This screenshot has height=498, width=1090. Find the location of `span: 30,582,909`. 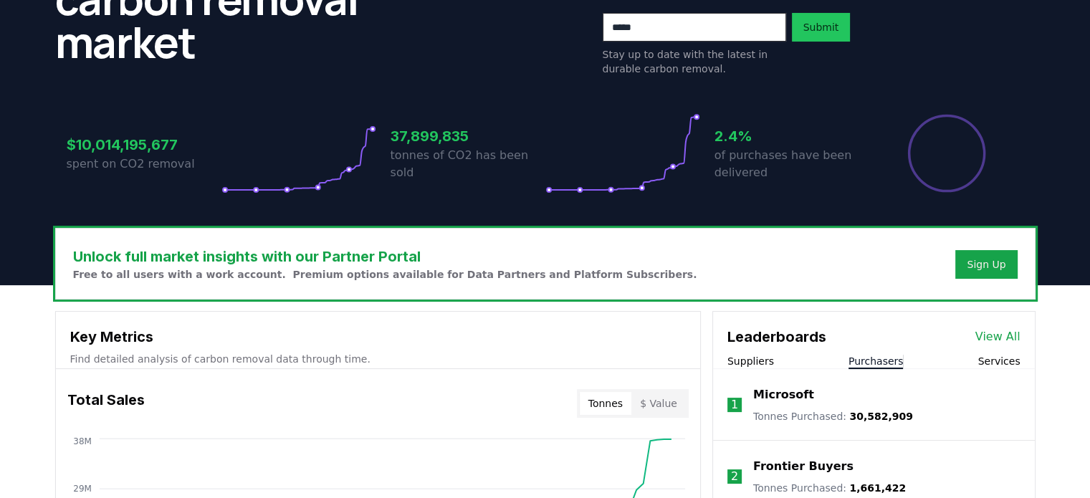

span: 30,582,909 is located at coordinates (881, 416).